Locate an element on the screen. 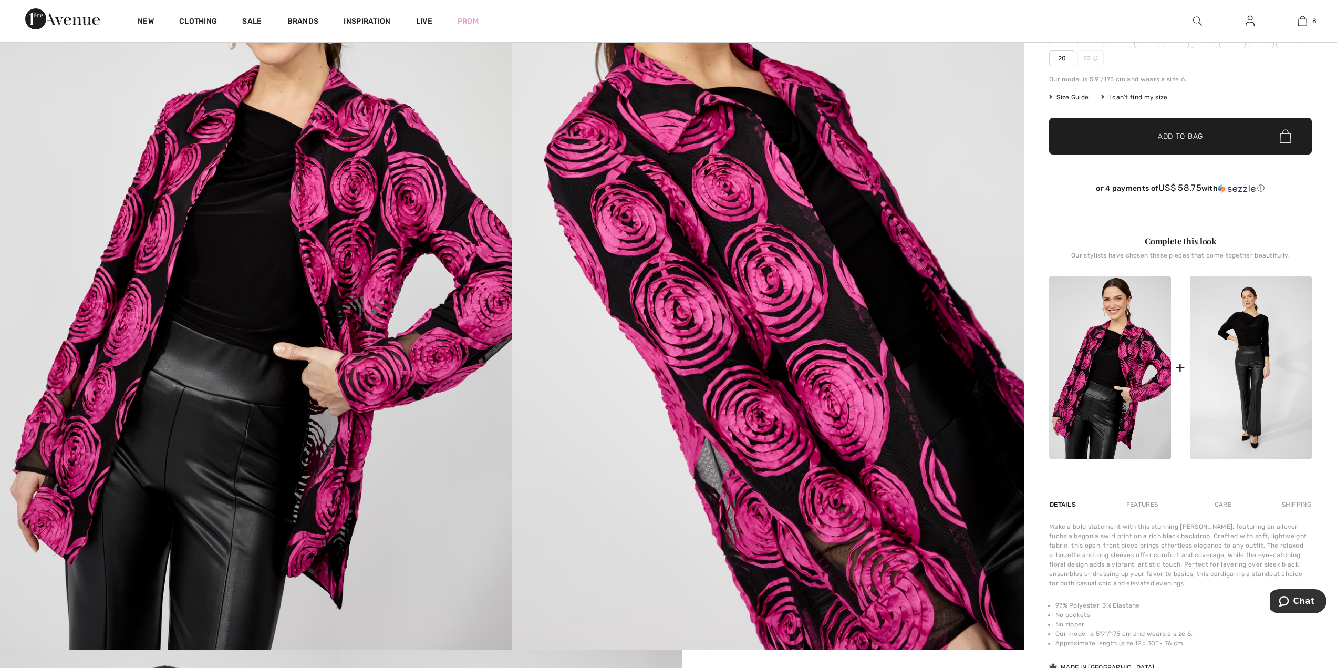 This screenshot has height=668, width=1337. img: High-Waisted Formal Trousers Style 253134 is located at coordinates (1251, 367).